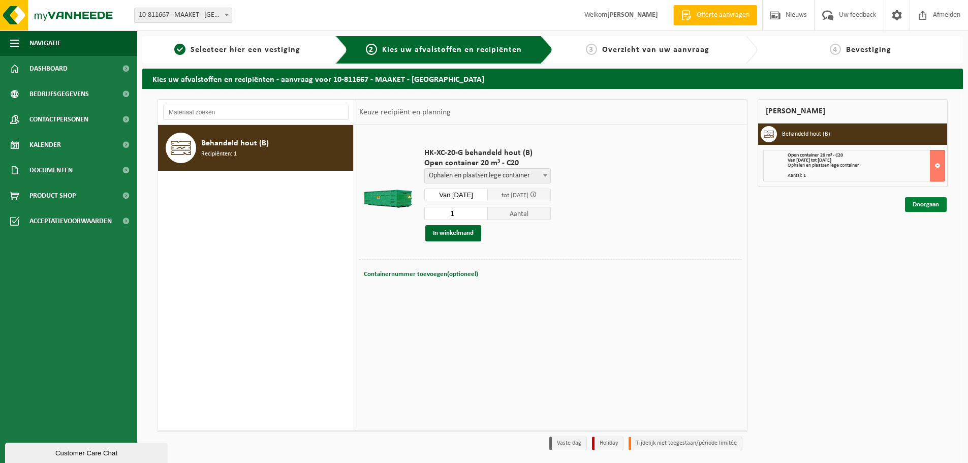 This screenshot has width=968, height=463. What do you see at coordinates (81, 12) in the screenshot?
I see `div: Customer Care Chat` at bounding box center [81, 12].